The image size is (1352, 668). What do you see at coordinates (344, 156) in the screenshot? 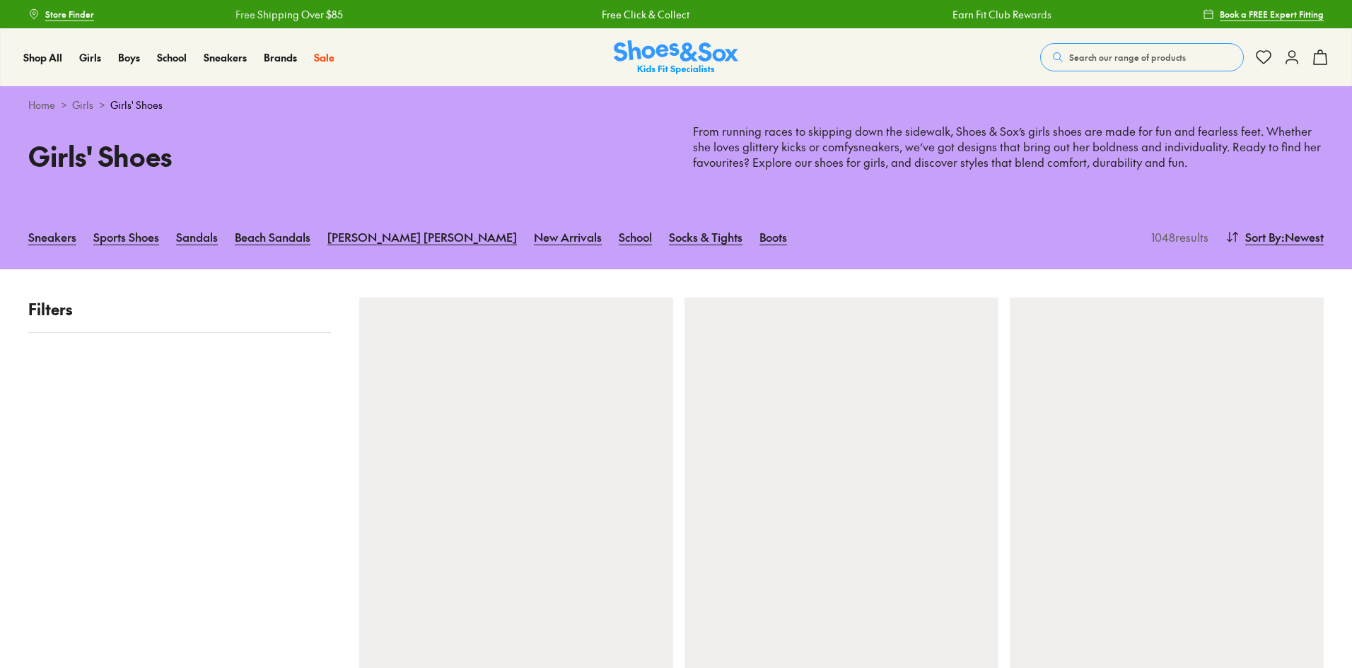
I see `h1: Girls' Shoes` at bounding box center [344, 156].